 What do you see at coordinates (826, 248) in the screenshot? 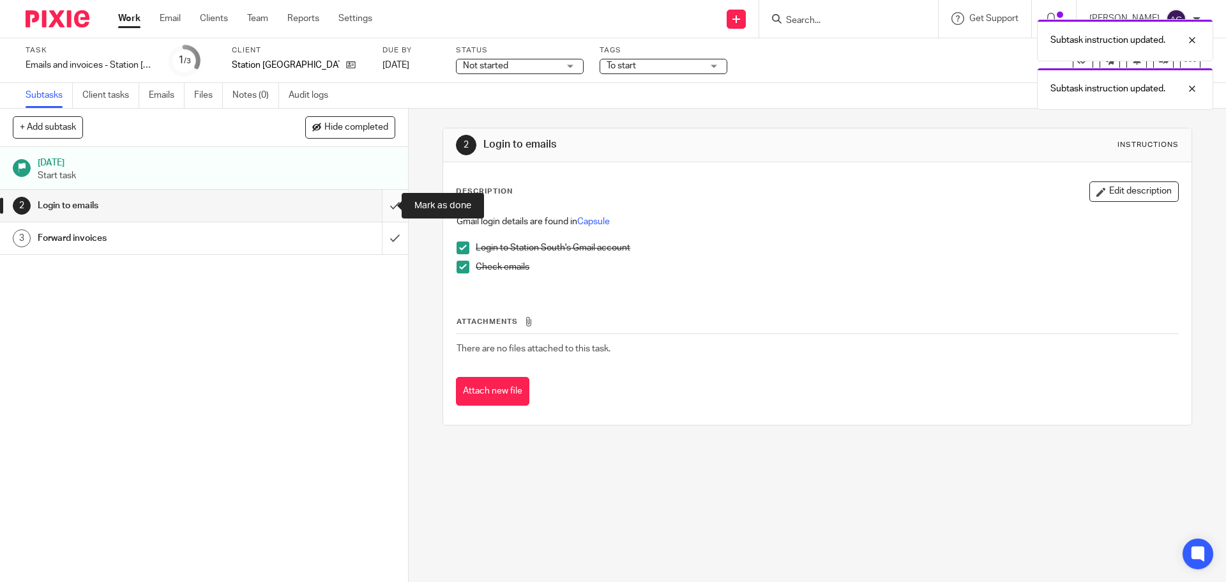
I see `p: Login to Station South's Gmail account` at bounding box center [826, 248].